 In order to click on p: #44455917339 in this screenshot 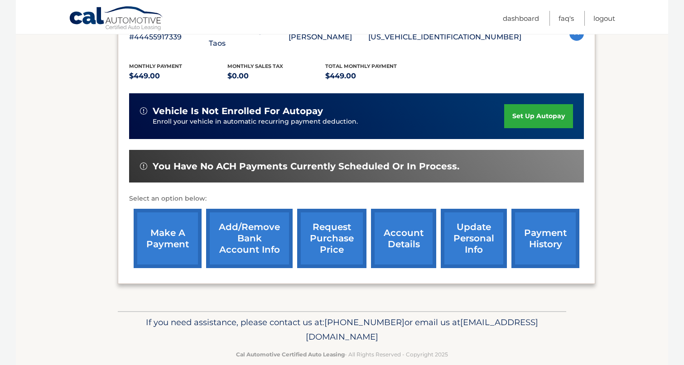, I will do `click(169, 37)`.